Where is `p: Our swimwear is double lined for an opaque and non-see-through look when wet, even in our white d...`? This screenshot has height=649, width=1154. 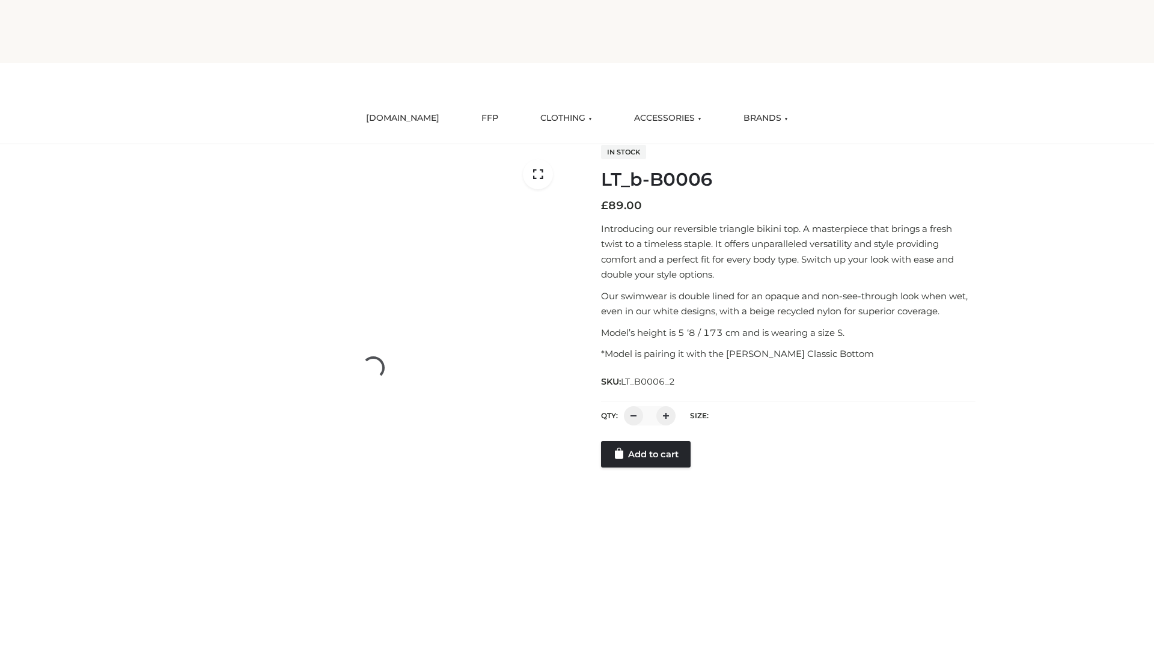
p: Our swimwear is double lined for an opaque and non-see-through look when wet, even in our white d... is located at coordinates (788, 304).